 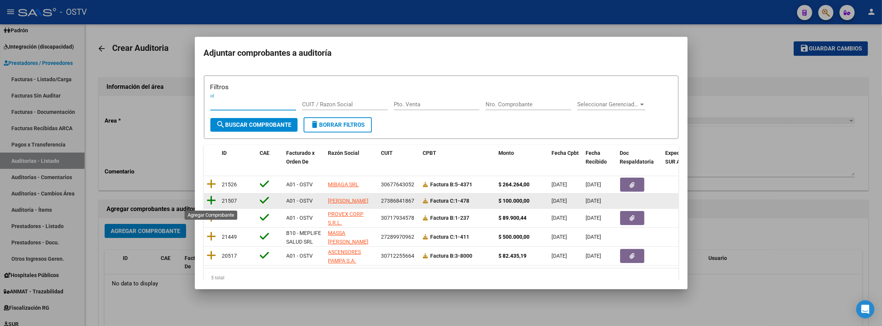 What do you see at coordinates (597, 157) in the screenshot?
I see `span: Fecha Recibido` at bounding box center [597, 157].